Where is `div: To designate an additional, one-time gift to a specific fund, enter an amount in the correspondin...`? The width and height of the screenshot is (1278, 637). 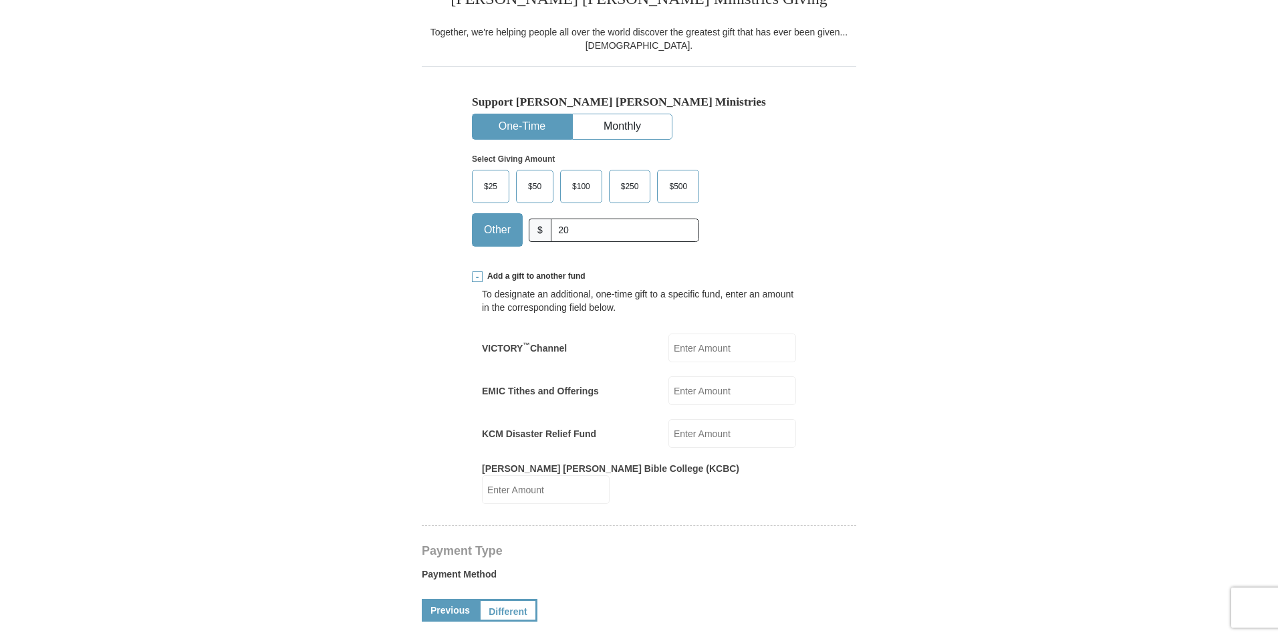
div: To designate an additional, one-time gift to a specific fund, enter an amount in the correspondin... is located at coordinates (639, 301).